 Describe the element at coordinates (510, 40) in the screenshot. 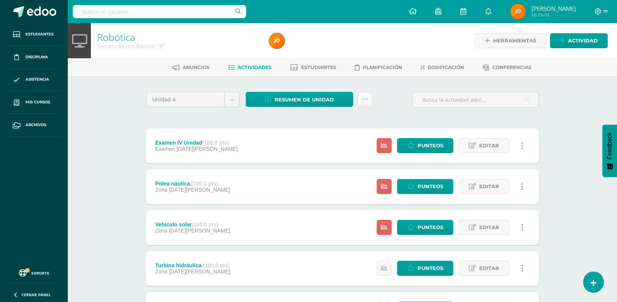

I see `a: Herramientas` at that location.